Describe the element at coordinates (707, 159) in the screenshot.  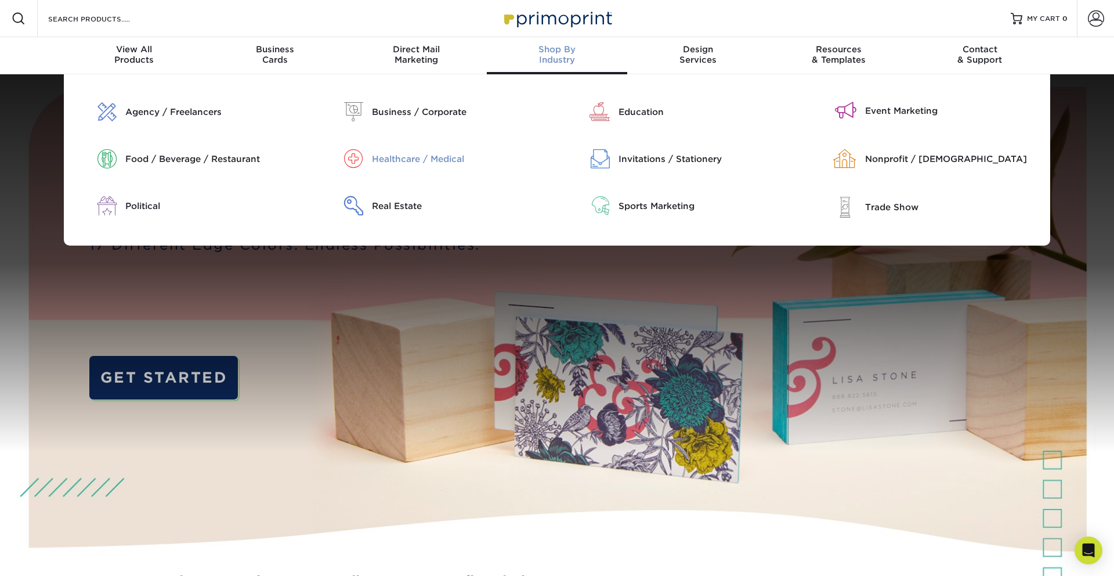
I see `div: Invitations / Stationery` at that location.